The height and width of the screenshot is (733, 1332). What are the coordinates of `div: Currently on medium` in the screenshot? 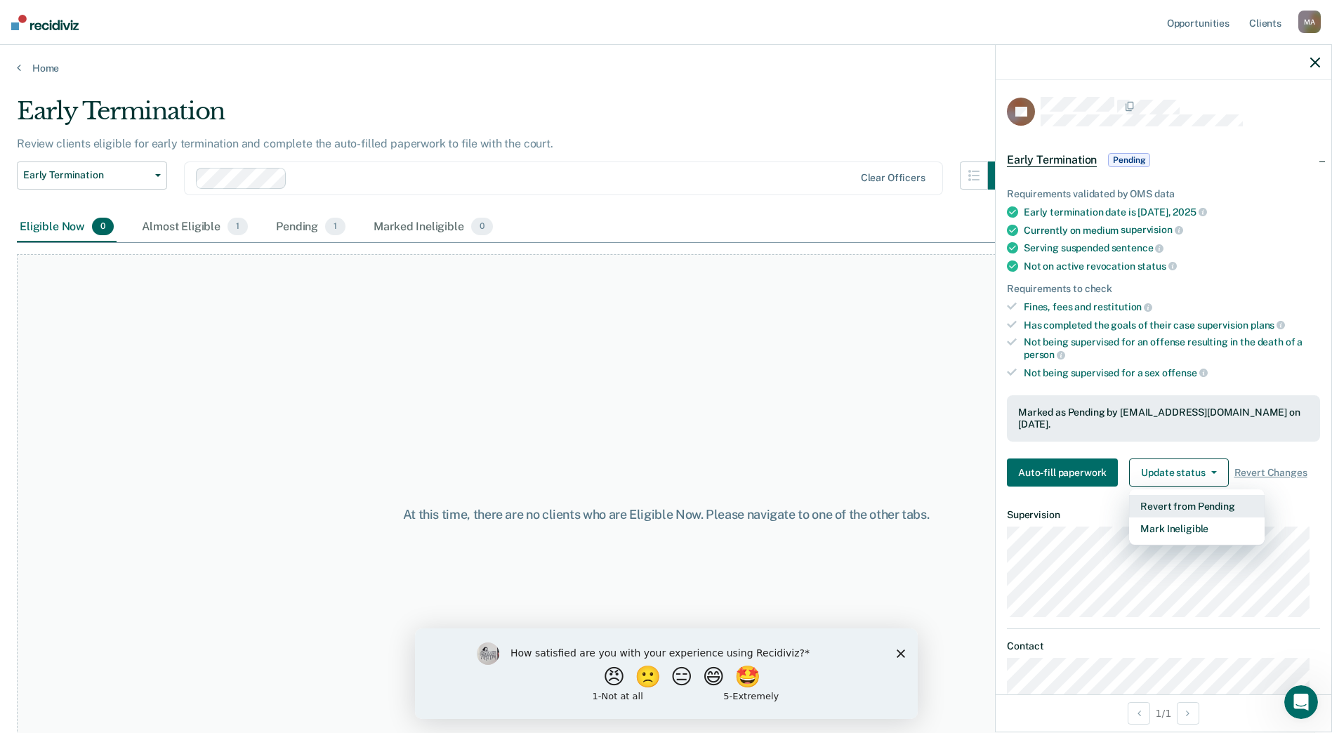 It's located at (1171, 230).